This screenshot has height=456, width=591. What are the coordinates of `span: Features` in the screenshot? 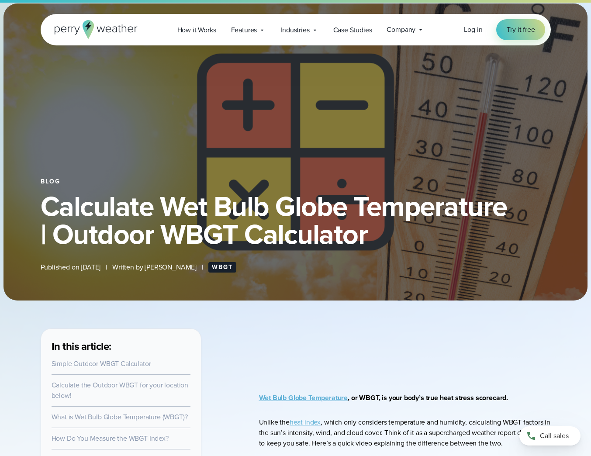 It's located at (244, 30).